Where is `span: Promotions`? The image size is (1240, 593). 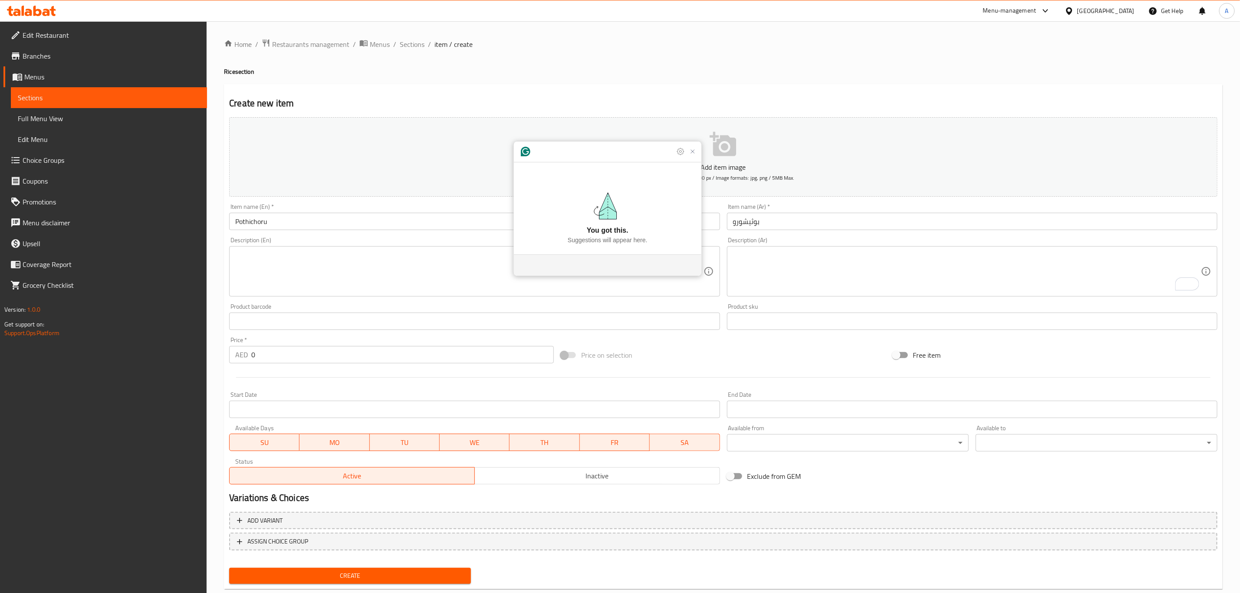
span: Promotions is located at coordinates (111, 202).